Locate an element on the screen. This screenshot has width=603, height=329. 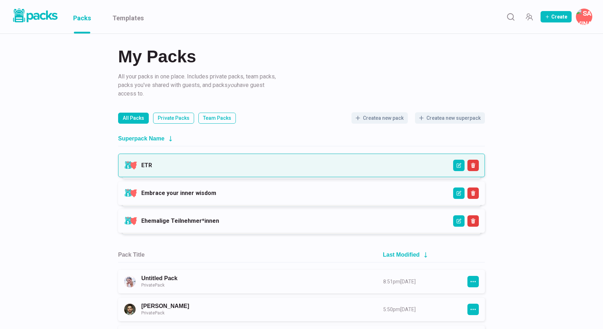
p: Team Packs is located at coordinates (217, 118).